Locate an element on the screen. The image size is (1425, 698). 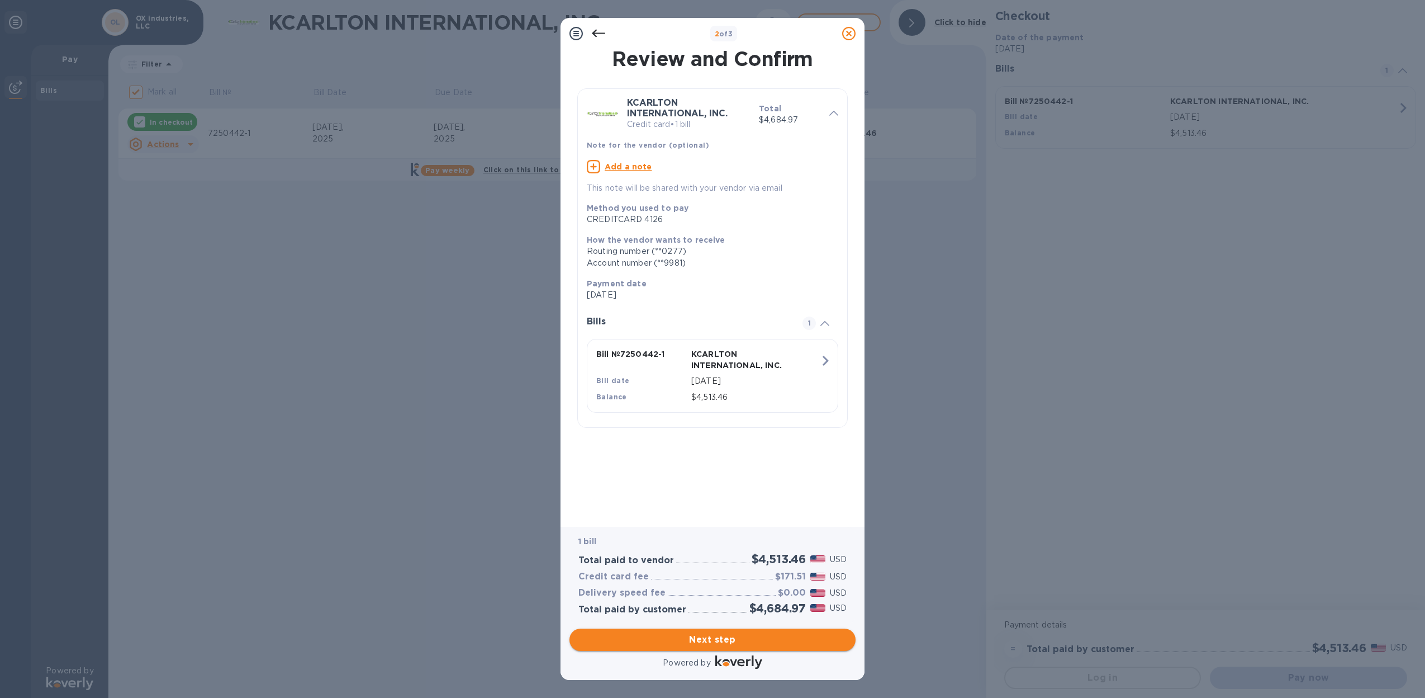
div: Routing number (**0277) is located at coordinates (708, 251).